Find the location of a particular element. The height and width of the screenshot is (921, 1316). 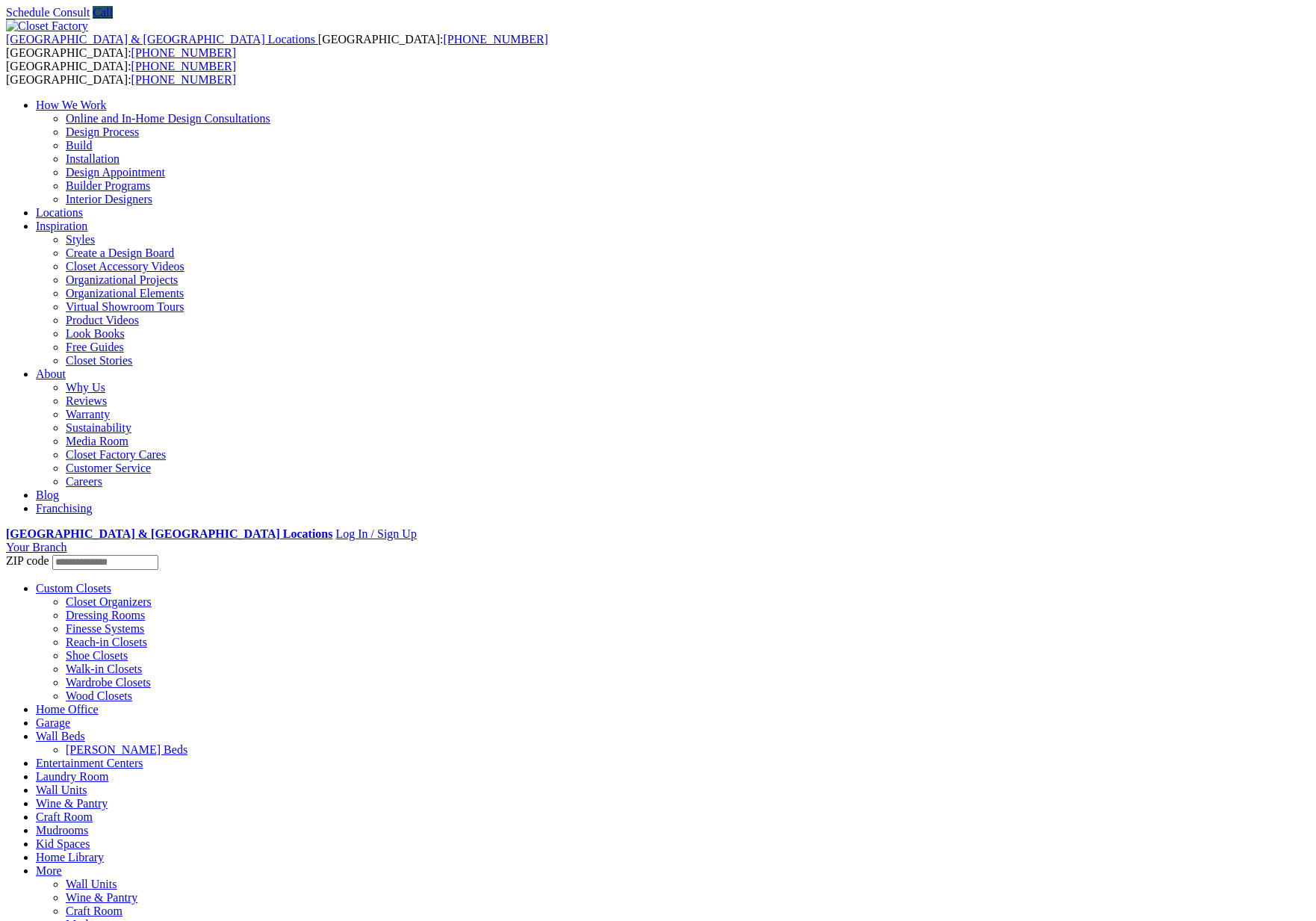

a: Call is located at coordinates (102, 12).